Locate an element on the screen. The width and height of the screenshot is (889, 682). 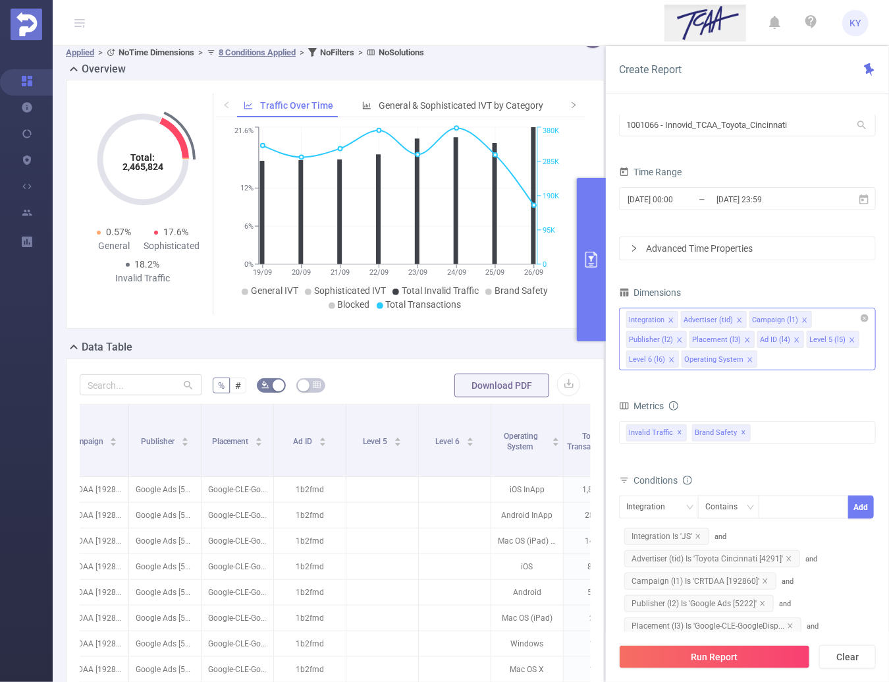
tspan: 285K is located at coordinates (551, 161).